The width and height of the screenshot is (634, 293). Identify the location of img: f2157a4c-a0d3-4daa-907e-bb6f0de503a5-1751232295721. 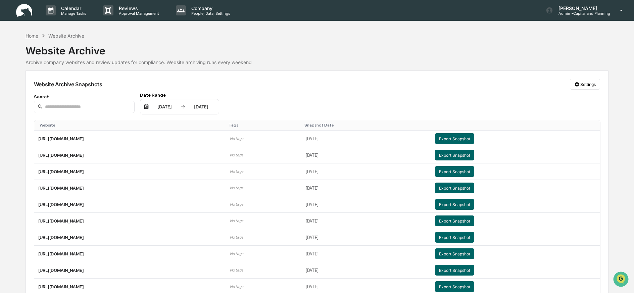
(8, 8).